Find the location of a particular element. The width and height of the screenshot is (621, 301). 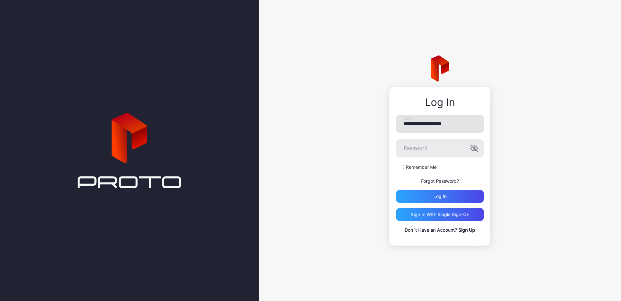

input: Email is located at coordinates (440, 124).